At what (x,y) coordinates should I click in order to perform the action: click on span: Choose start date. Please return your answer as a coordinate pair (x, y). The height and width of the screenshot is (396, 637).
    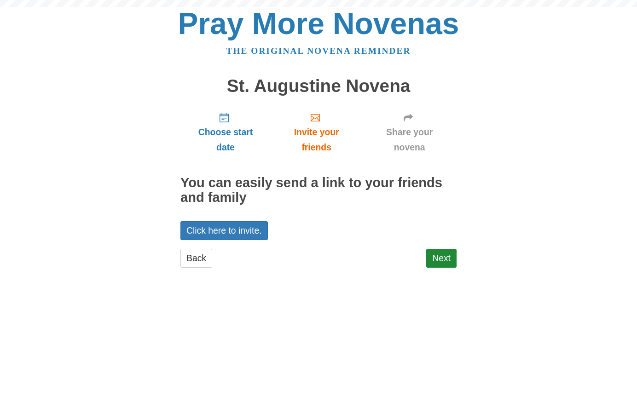
    Looking at the image, I should click on (225, 140).